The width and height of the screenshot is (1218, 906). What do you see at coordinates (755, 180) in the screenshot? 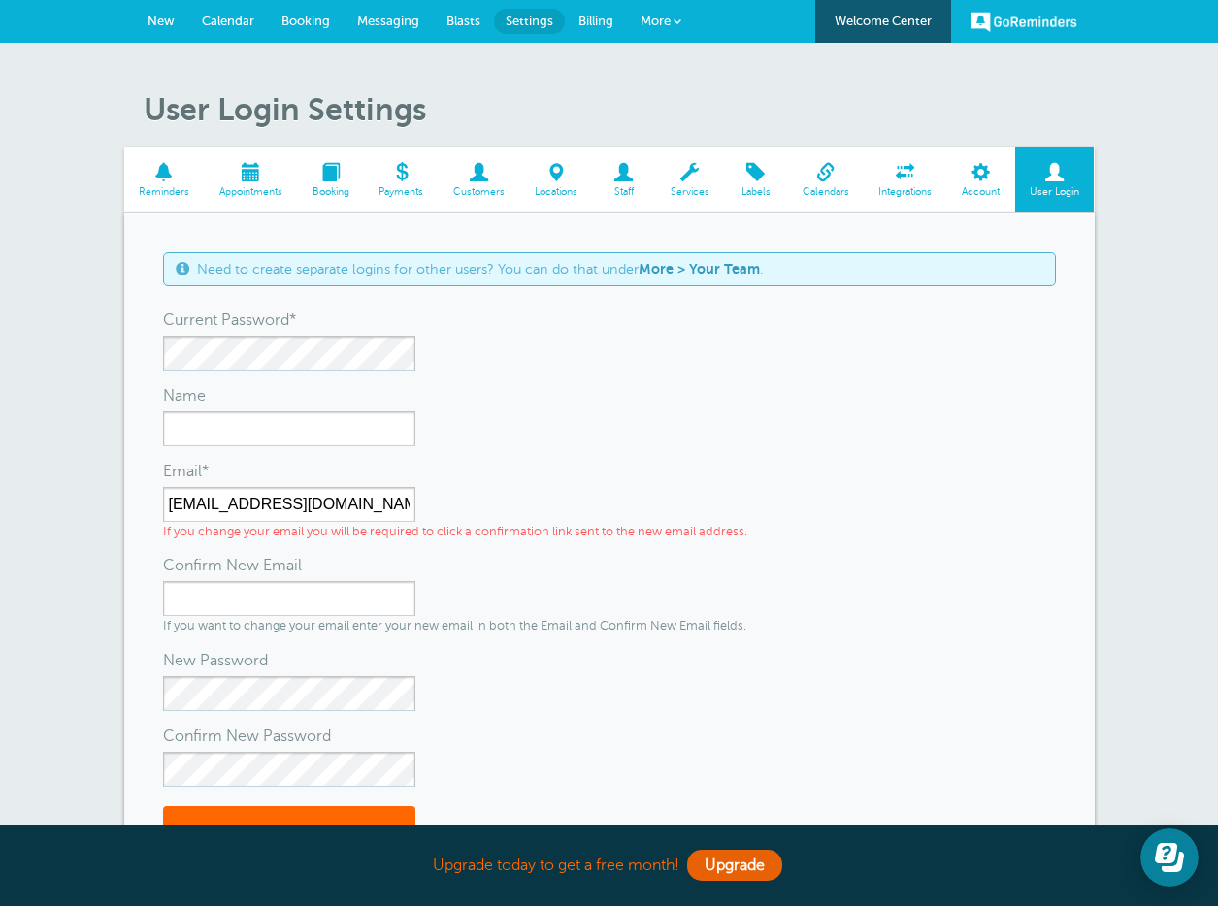
I see `a: Labels` at bounding box center [755, 180].